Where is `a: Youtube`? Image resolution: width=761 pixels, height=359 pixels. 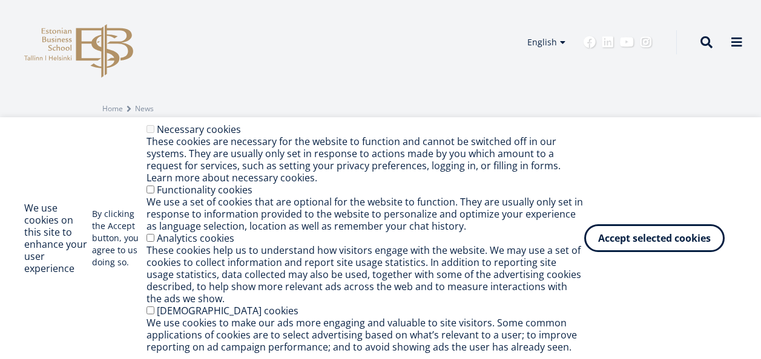 a: Youtube is located at coordinates (626, 42).